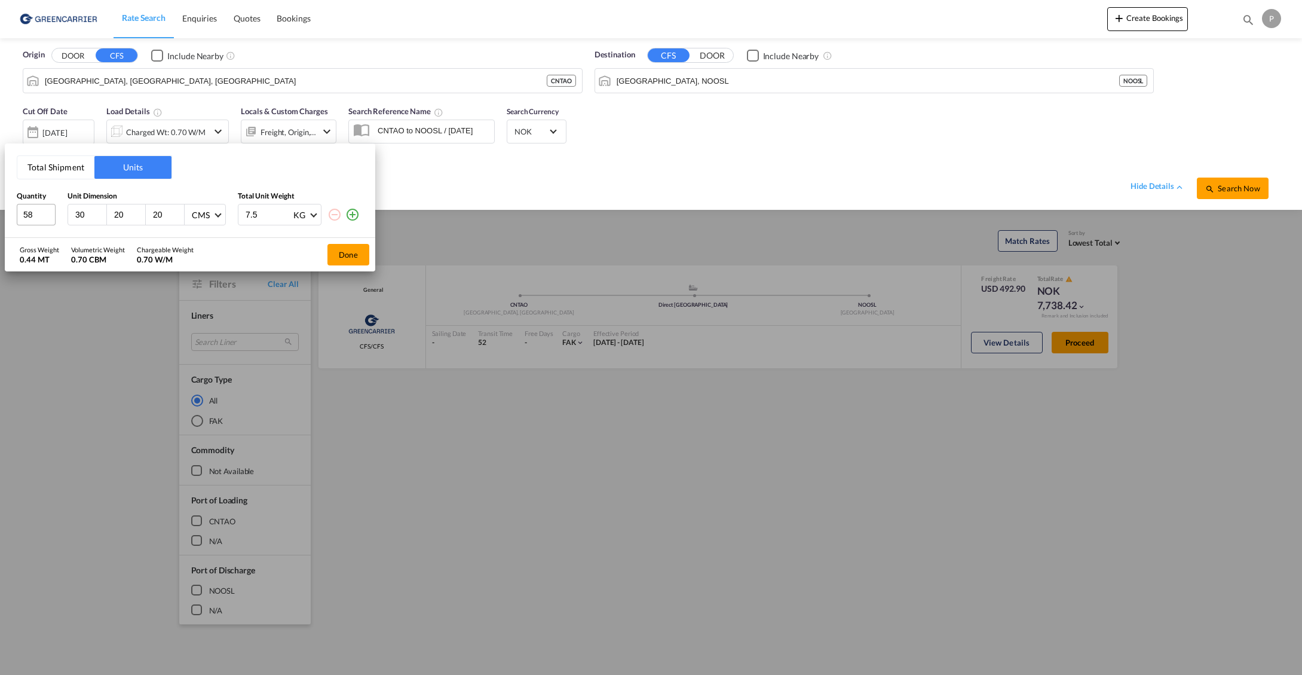  I want to click on div: 0.44 MT, so click(39, 259).